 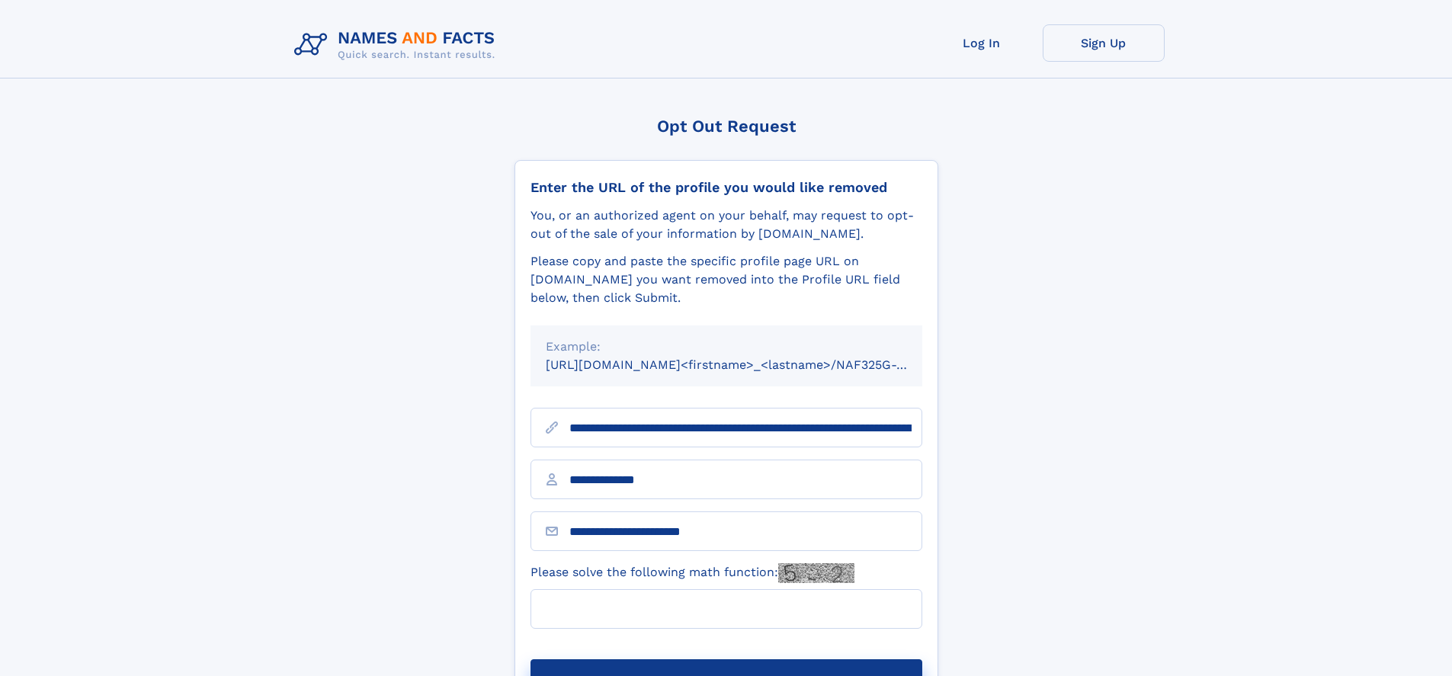 I want to click on div: Opt Out Request, so click(x=726, y=126).